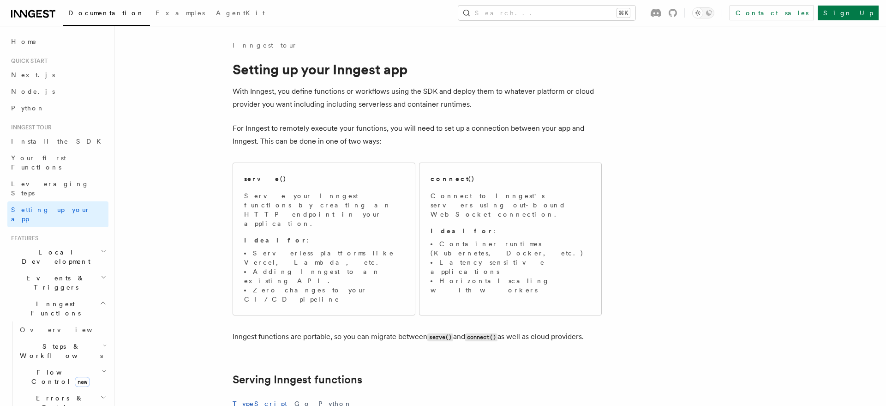 The image size is (886, 406). Describe the element at coordinates (67, 330) in the screenshot. I see `span: Overview` at that location.